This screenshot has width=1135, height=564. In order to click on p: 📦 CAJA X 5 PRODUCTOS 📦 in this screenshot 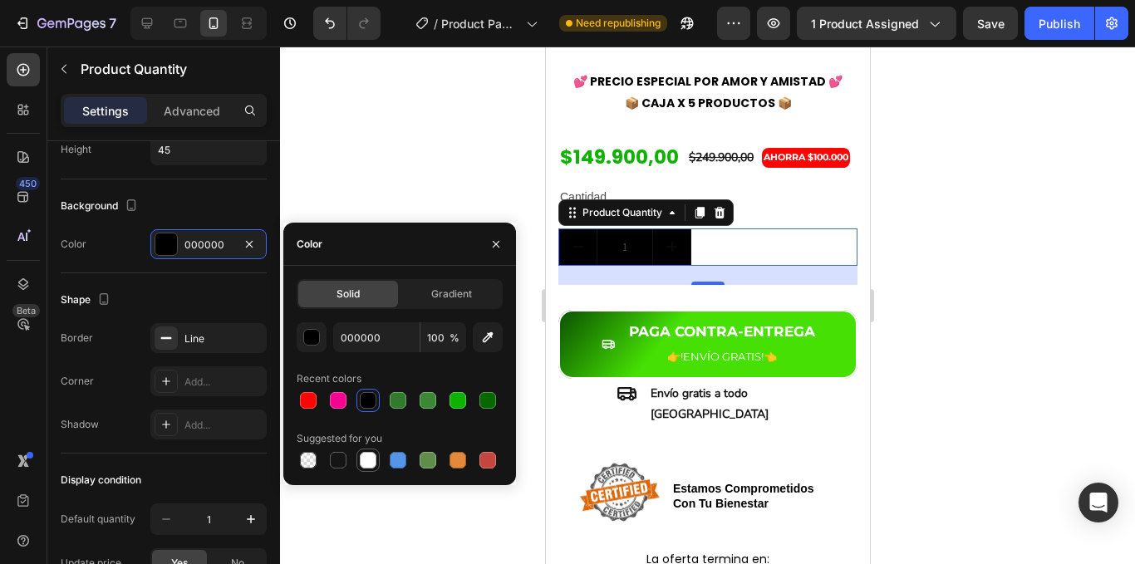, I will do `click(162, 56)`.